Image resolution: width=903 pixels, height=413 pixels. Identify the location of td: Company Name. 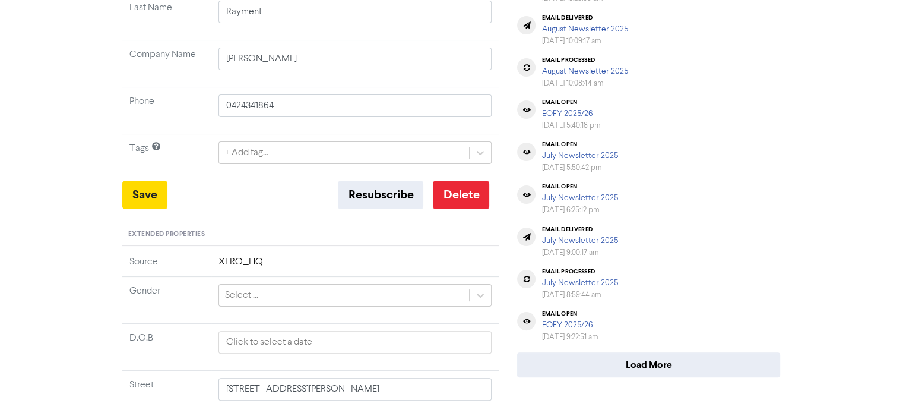
(167, 64).